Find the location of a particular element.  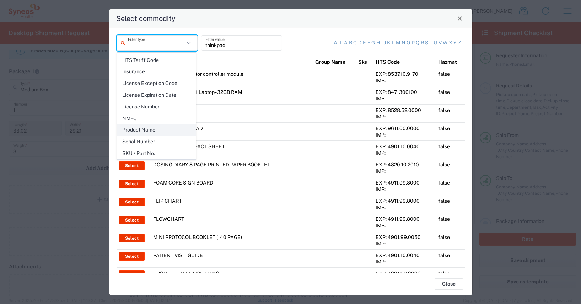

a: r is located at coordinates (422, 43).